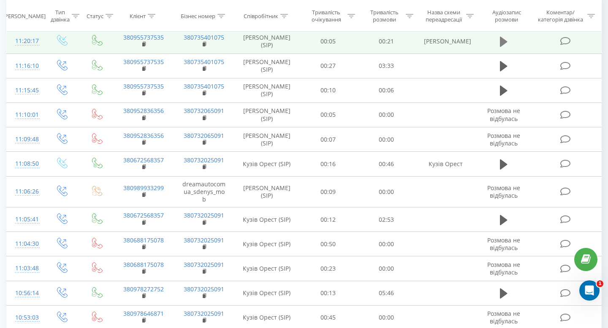  What do you see at coordinates (328, 66) in the screenshot?
I see `td: 00:27` at bounding box center [328, 66].